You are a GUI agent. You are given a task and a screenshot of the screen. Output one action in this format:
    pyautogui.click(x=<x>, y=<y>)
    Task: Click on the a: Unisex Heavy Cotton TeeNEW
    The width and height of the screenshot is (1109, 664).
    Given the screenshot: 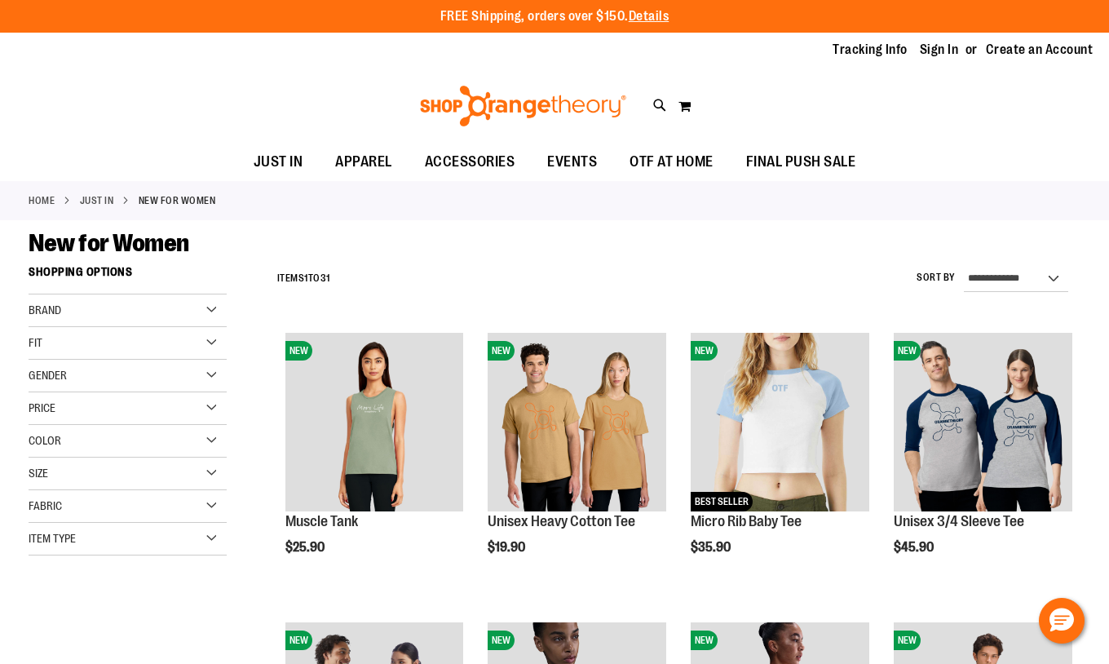 What is the action you would take?
    pyautogui.click(x=577, y=423)
    